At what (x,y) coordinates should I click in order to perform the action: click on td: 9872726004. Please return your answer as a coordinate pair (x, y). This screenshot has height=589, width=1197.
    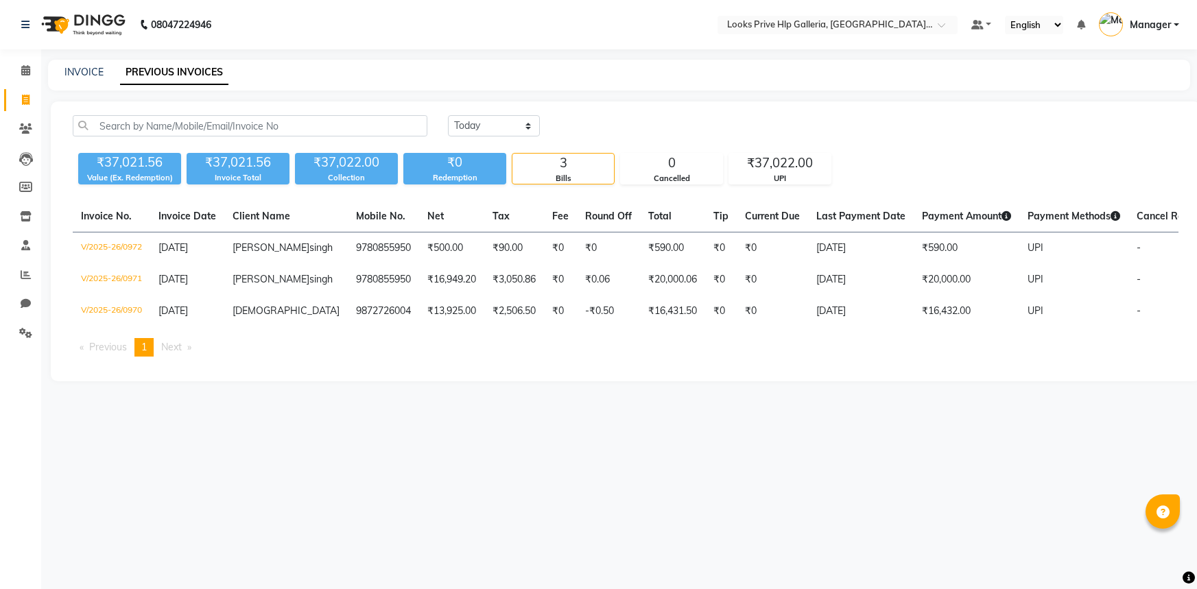
    Looking at the image, I should click on (383, 311).